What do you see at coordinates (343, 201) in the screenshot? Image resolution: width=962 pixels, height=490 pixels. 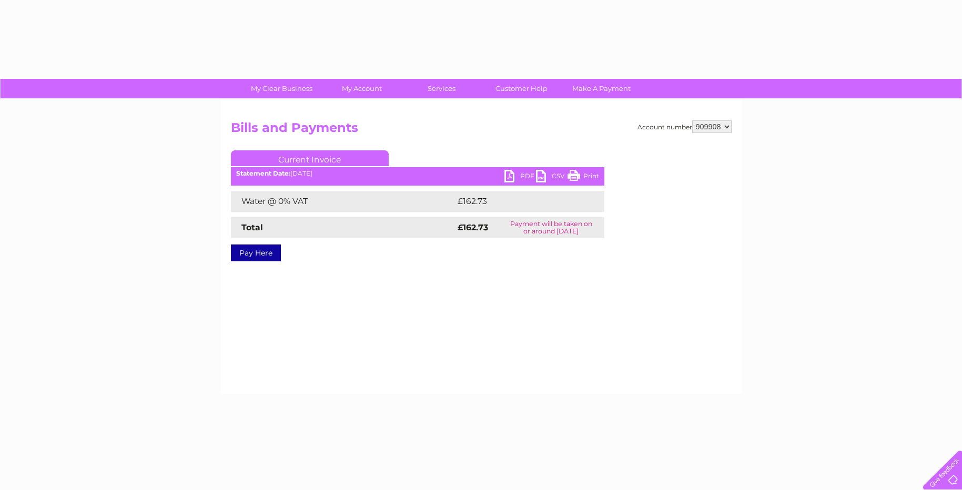 I see `td: Water @ 0% VAT` at bounding box center [343, 201].